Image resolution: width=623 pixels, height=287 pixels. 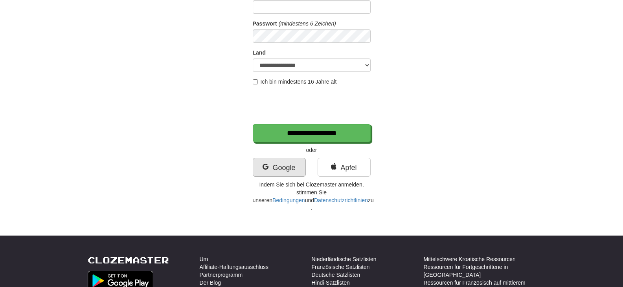 What do you see at coordinates (210, 283) in the screenshot?
I see `a: Der Blog` at bounding box center [210, 283].